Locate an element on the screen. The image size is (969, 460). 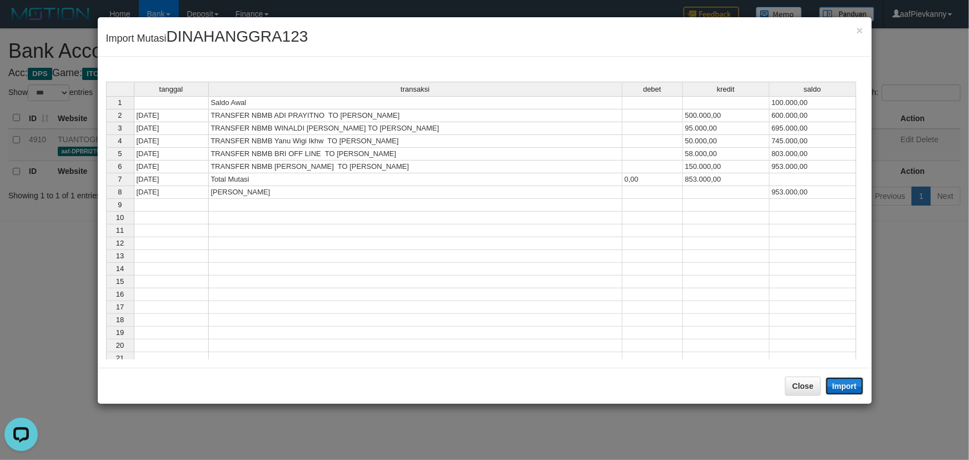
td: 745.000,00 is located at coordinates (813, 141).